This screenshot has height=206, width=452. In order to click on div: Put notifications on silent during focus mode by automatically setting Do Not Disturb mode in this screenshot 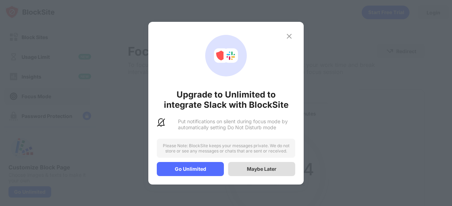, I will do `click(236, 125)`.